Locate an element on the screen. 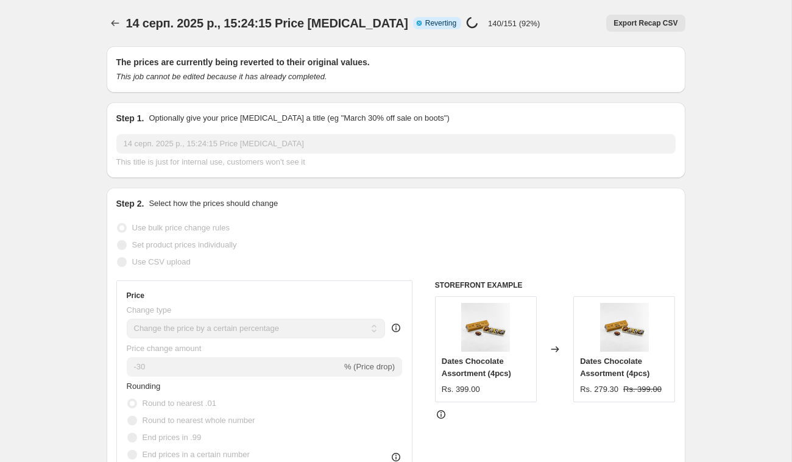 The width and height of the screenshot is (792, 462). button: Price change jobs is located at coordinates (115, 23).